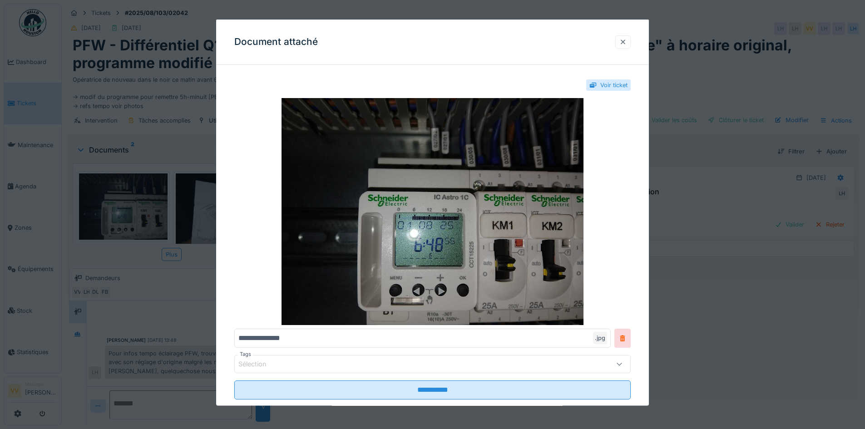 This screenshot has width=865, height=429. I want to click on div: Voir ticket, so click(614, 85).